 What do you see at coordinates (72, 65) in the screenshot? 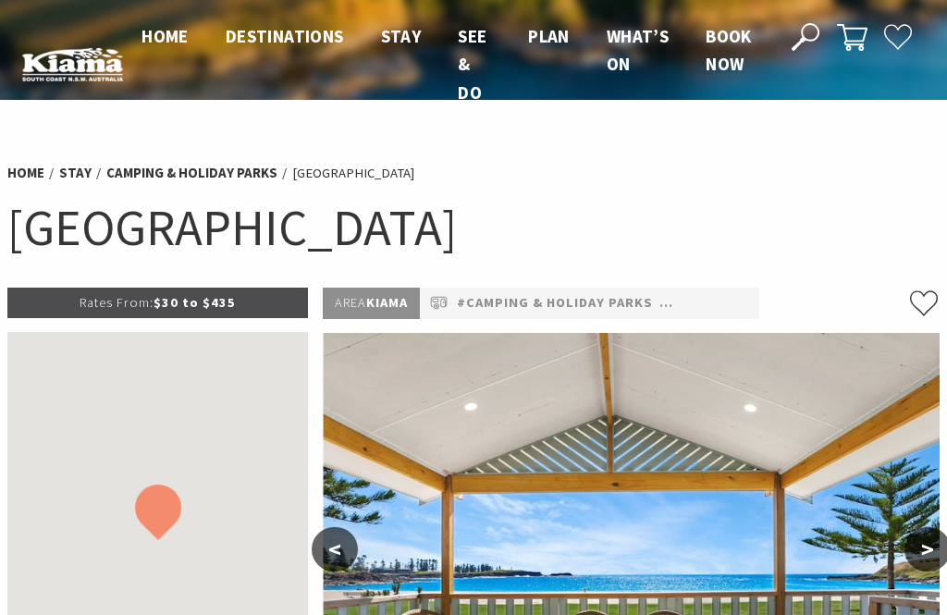
I see `img: Kiama Logo` at bounding box center [72, 65].